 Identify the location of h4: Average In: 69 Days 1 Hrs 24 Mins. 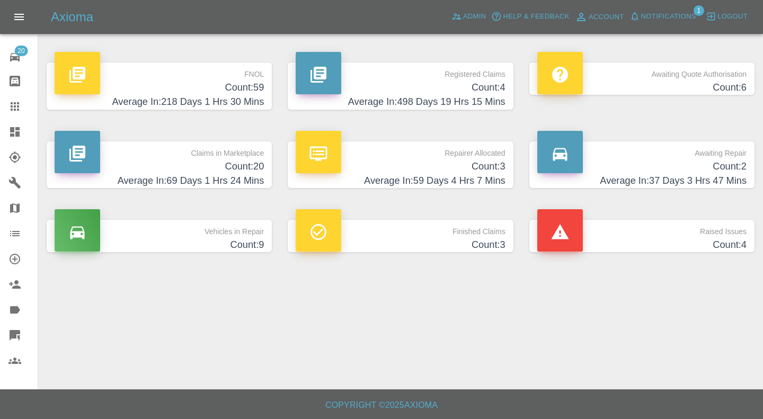
(159, 181).